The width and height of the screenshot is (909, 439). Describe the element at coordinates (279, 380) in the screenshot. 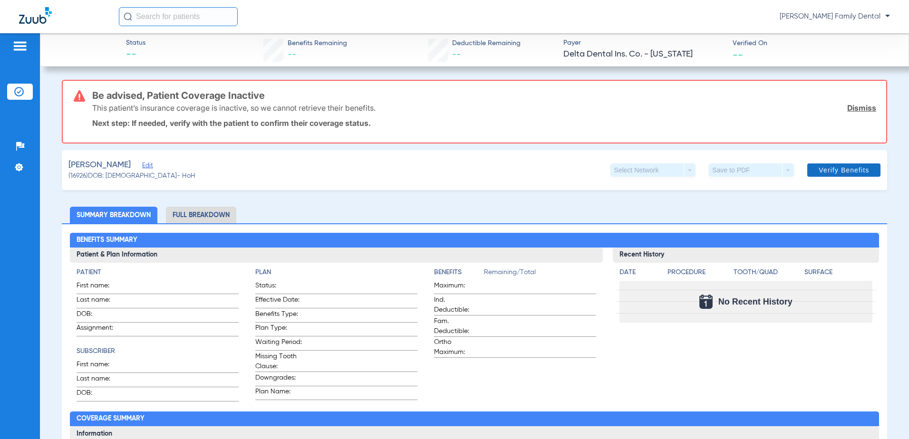

I see `span: Downgrades:` at that location.